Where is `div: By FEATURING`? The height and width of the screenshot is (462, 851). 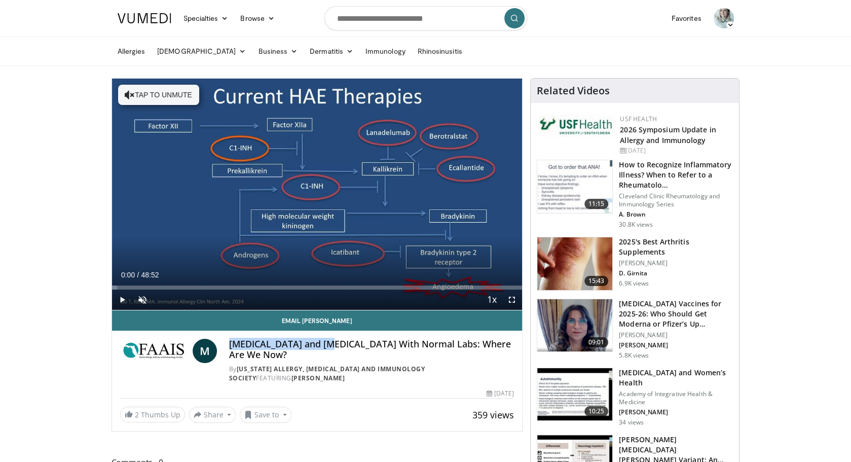
div: By FEATURING is located at coordinates (372, 374).